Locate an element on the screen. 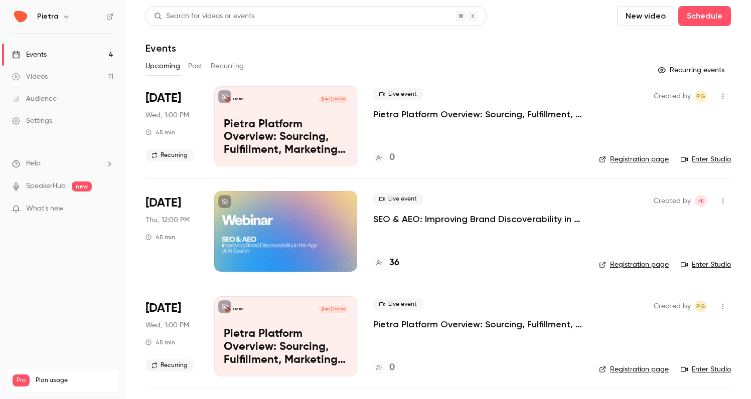 This screenshot has height=399, width=751. button: Recurring events is located at coordinates (692, 70).